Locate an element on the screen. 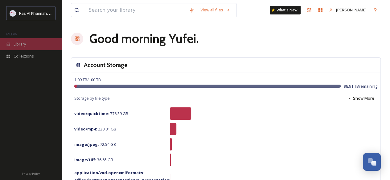  input: Search your library is located at coordinates (136, 10).